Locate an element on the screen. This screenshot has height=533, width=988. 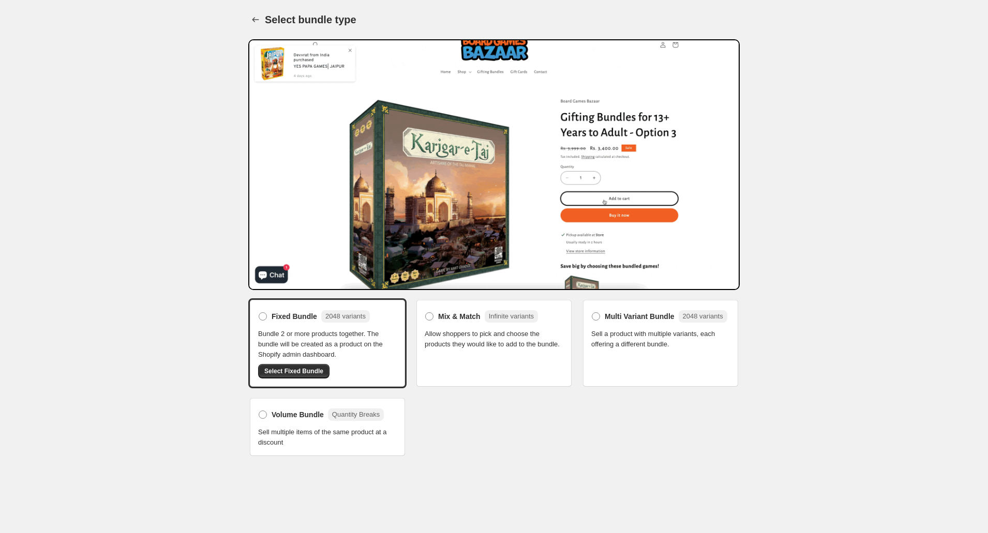
h1: Select bundle type is located at coordinates (310, 20).